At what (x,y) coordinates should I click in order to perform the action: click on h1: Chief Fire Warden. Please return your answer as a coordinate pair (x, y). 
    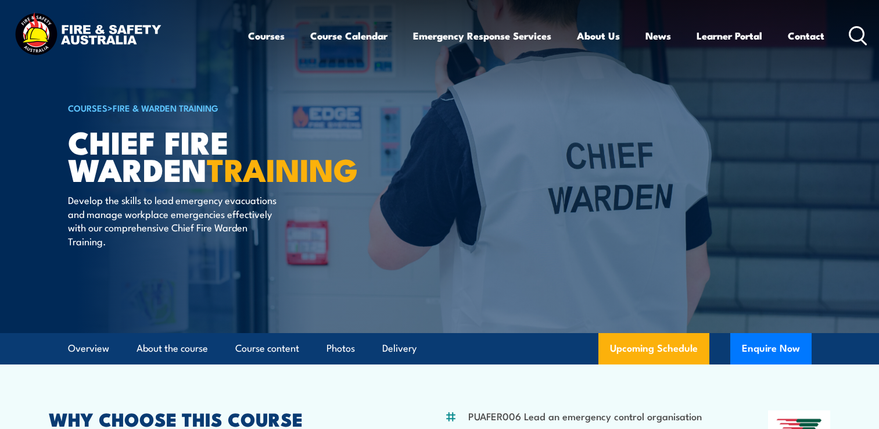
    Looking at the image, I should click on (212, 155).